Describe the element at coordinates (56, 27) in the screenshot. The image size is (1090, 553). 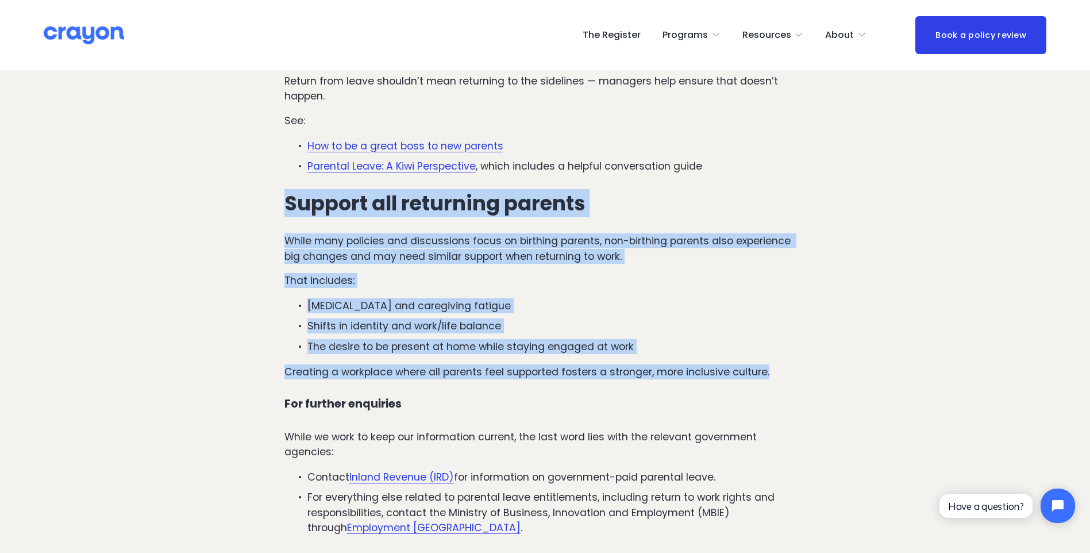
I see `span: Have a question?` at that location.